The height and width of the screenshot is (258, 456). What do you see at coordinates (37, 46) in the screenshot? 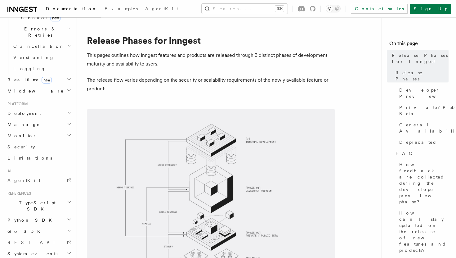
I see `span: Cancellation` at bounding box center [37, 46].